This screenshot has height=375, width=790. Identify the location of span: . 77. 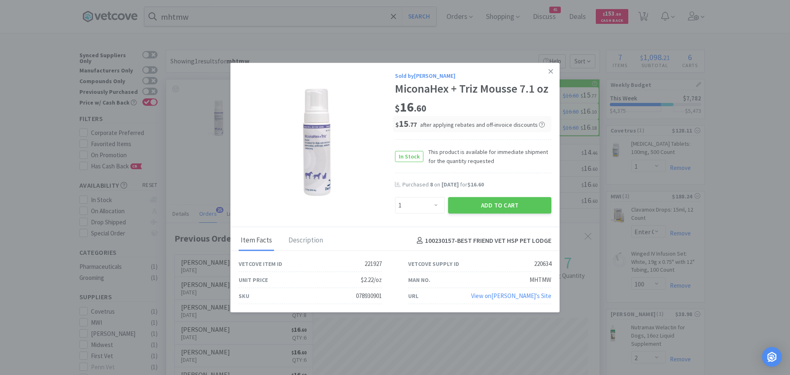
(413, 124).